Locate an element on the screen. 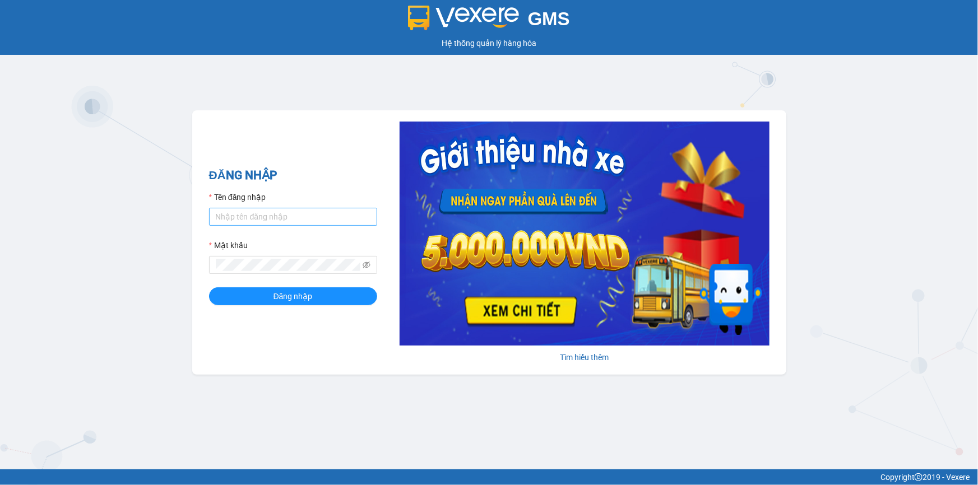 This screenshot has height=485, width=978. a: GMS is located at coordinates (489, 21).